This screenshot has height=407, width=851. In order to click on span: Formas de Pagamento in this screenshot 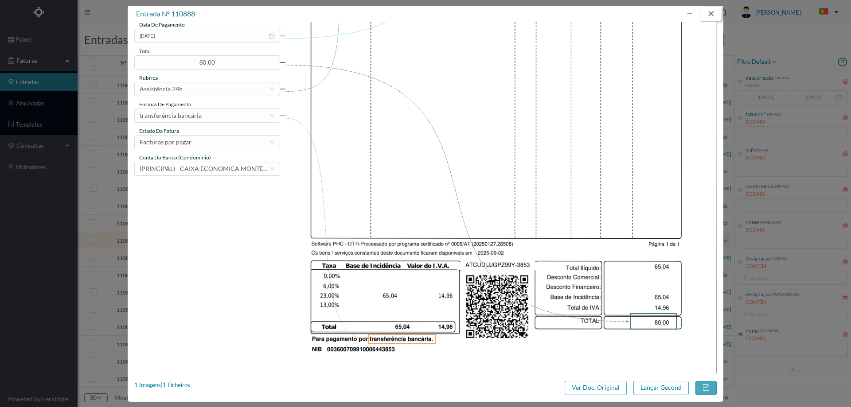, I will do `click(165, 104)`.